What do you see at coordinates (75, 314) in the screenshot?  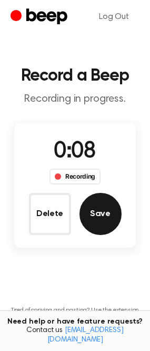 I see `p: Tired of copying and pasting? Use the extension to automatically insert your recordings.` at bounding box center [75, 314].